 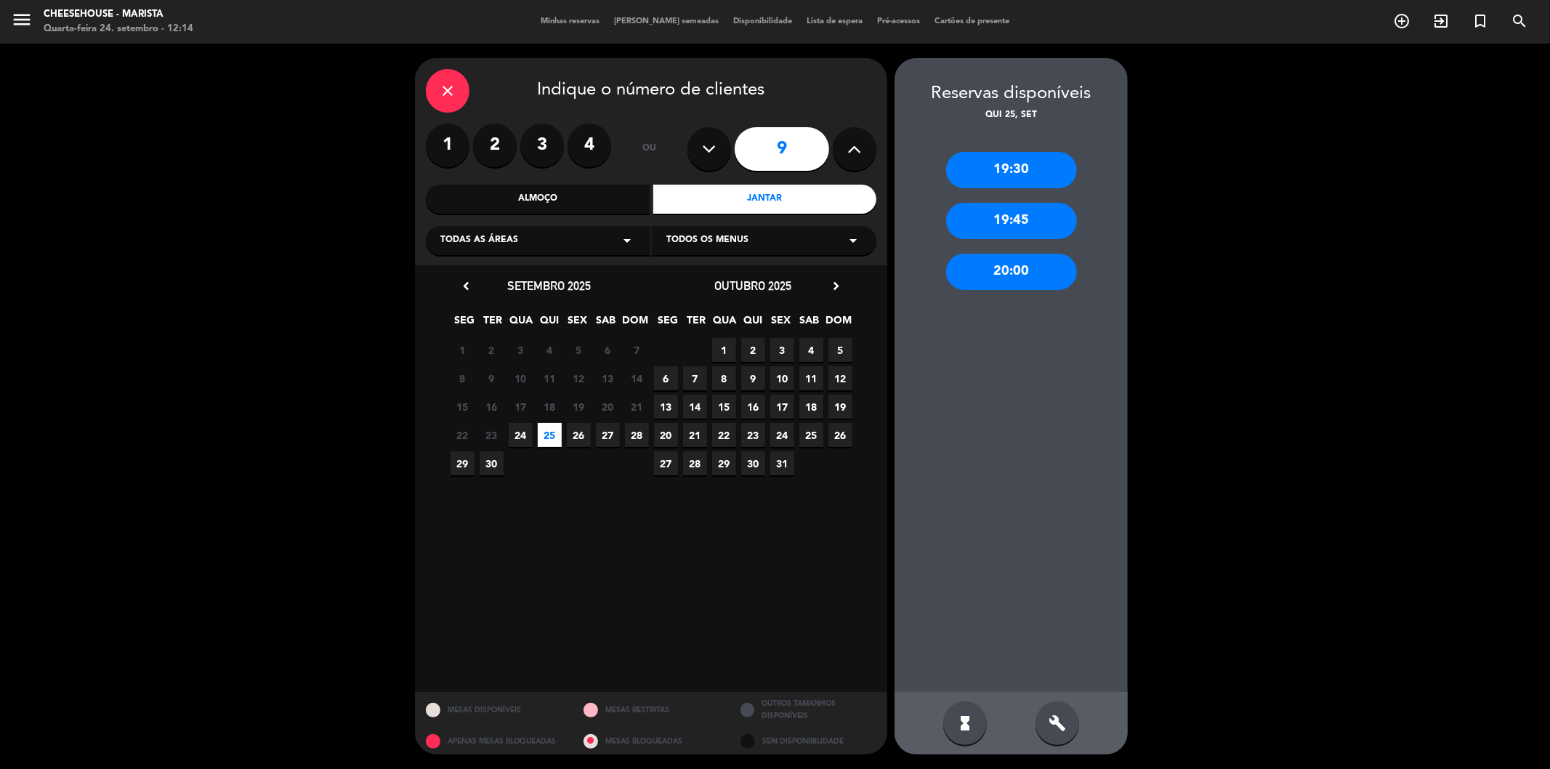 What do you see at coordinates (836, 286) in the screenshot?
I see `i: chevron_right` at bounding box center [836, 286].